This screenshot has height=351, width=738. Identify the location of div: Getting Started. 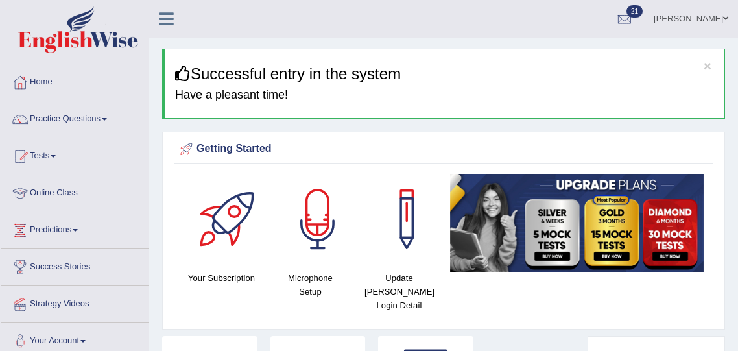
(444, 149).